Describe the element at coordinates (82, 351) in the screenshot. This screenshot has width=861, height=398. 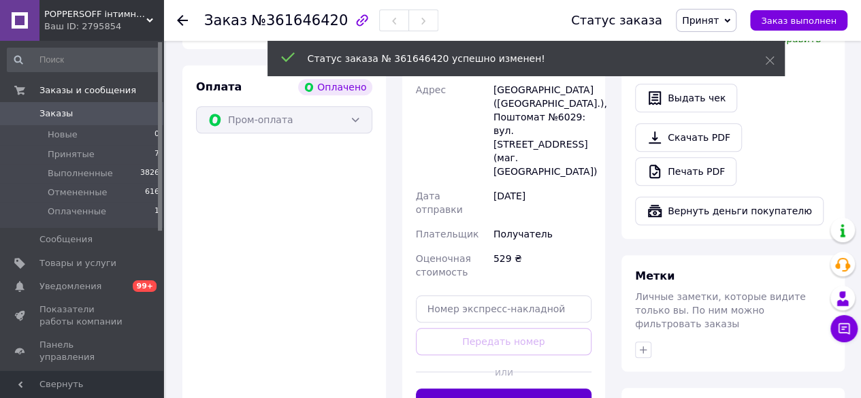
I see `span: Панель управления` at that location.